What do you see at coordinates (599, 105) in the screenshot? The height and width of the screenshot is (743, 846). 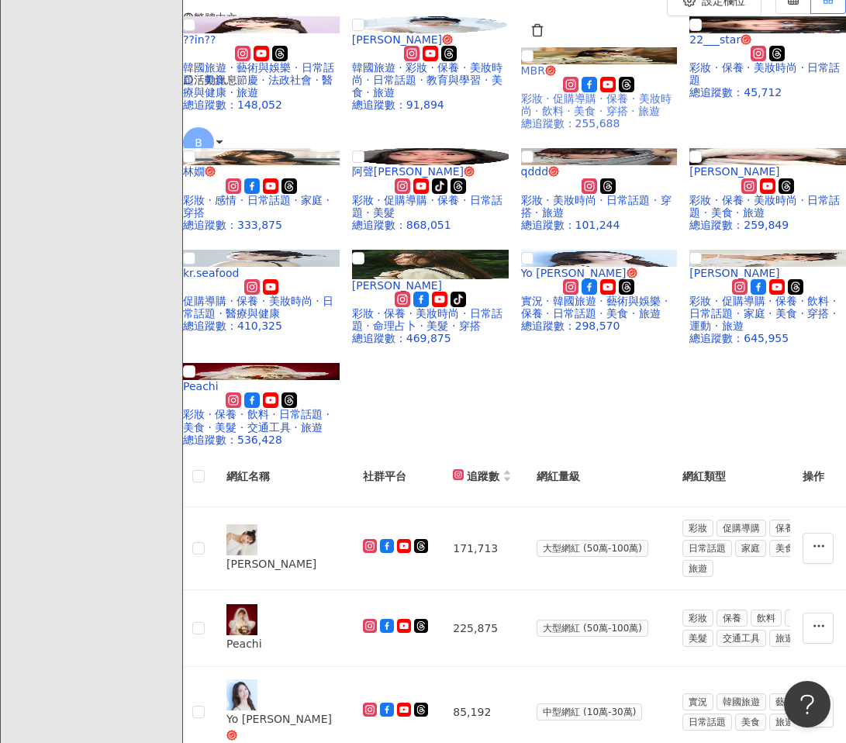 I see `div: 彩妝 · 促購導購 · 保養 · 美妝時尚 · 飲料 · 美食 · 穿搭 · 旅遊` at bounding box center [599, 105].